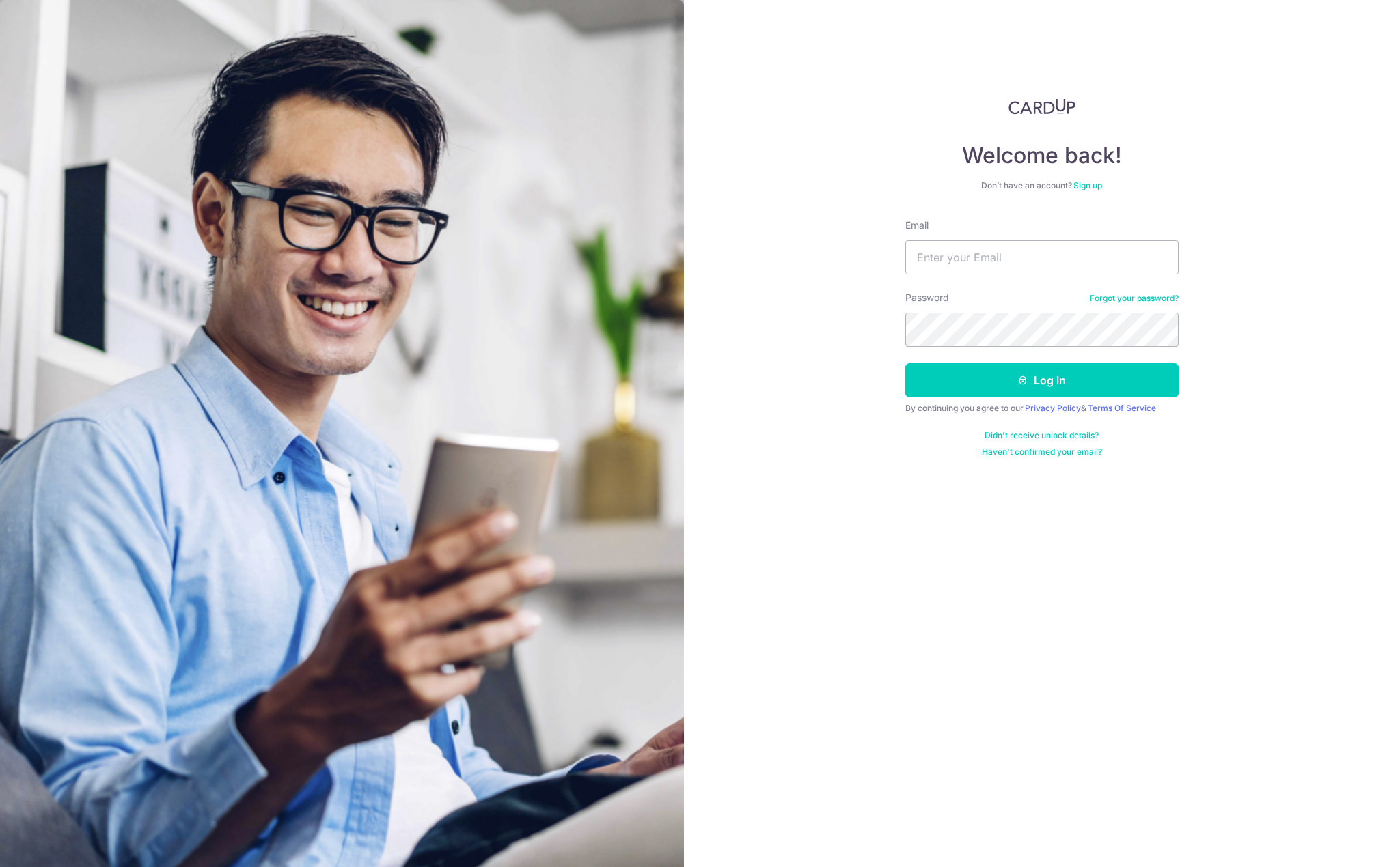 Image resolution: width=1400 pixels, height=867 pixels. Describe the element at coordinates (1042, 106) in the screenshot. I see `img: CardUp Logo` at that location.